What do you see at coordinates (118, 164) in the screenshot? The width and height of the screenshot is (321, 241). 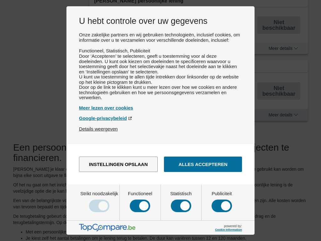 I see `button: Instellingen opslaan` at bounding box center [118, 164].